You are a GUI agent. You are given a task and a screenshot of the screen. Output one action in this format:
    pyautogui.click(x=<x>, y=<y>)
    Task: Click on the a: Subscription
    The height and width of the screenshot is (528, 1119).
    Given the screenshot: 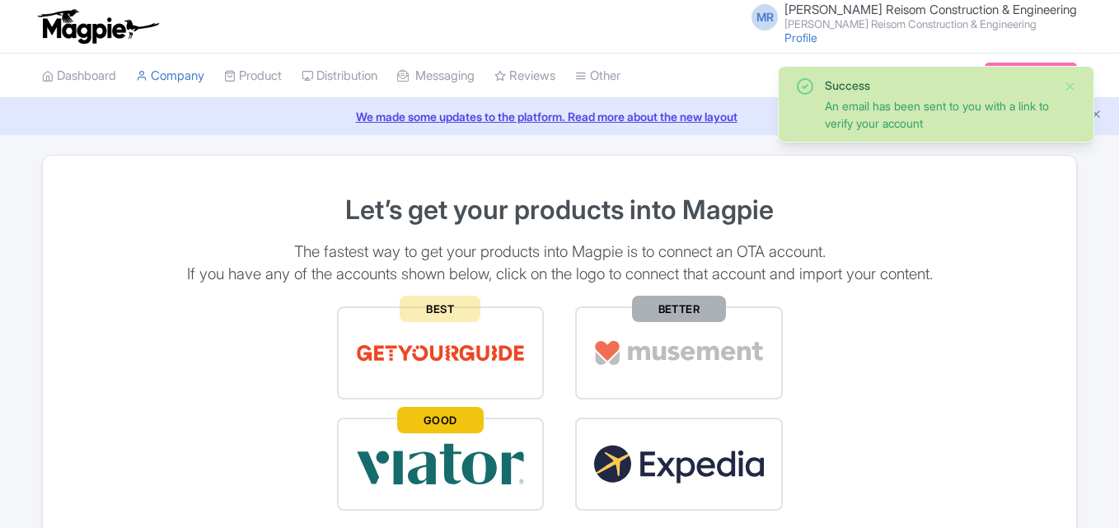 What is the action you would take?
    pyautogui.click(x=1031, y=75)
    